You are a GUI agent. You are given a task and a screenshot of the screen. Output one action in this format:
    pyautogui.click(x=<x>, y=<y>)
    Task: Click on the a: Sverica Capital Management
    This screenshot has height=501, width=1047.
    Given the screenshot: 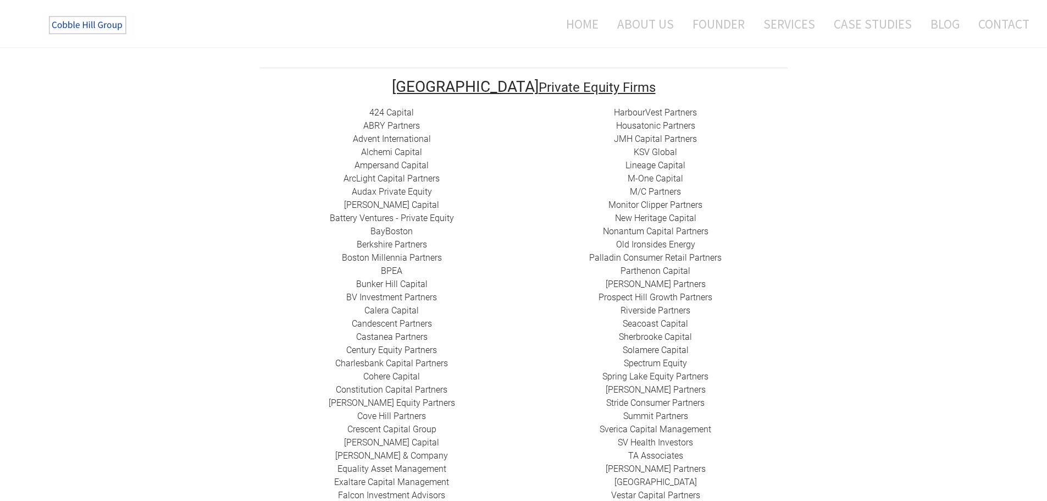 What is the action you would take?
    pyautogui.click(x=655, y=429)
    